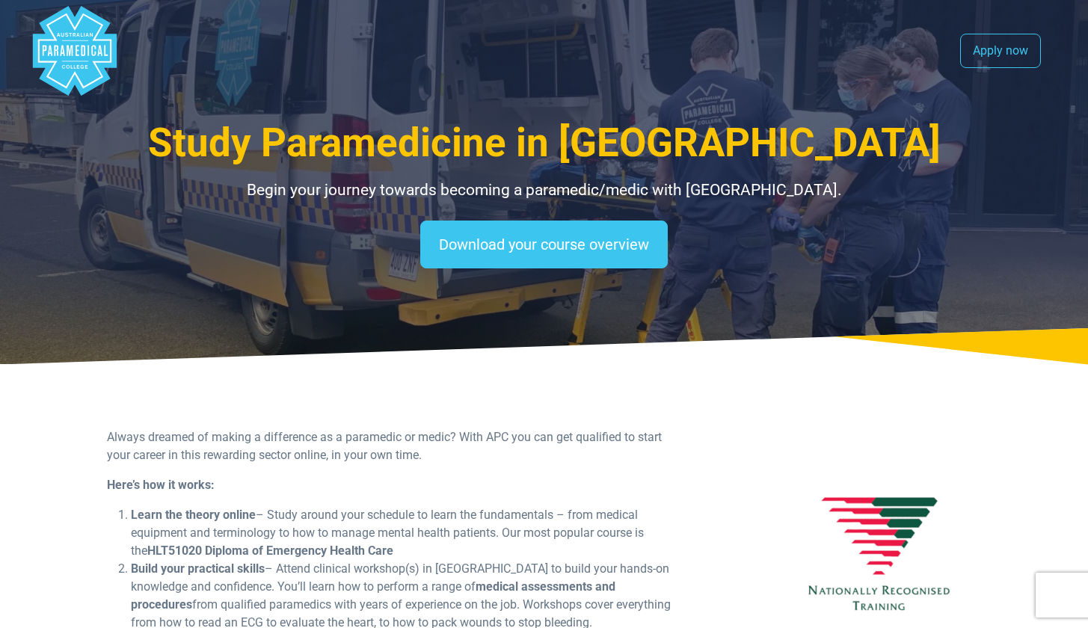 Image resolution: width=1088 pixels, height=628 pixels. I want to click on p: Always dreamed of making a difference as a paramedic or medic? With APC you can get qualified to ..., so click(396, 446).